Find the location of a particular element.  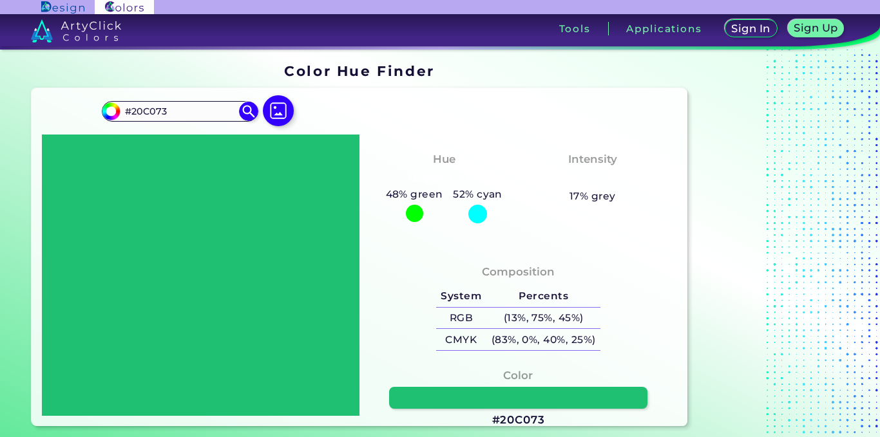

img: ArtyClick Design logo is located at coordinates (62, 7).